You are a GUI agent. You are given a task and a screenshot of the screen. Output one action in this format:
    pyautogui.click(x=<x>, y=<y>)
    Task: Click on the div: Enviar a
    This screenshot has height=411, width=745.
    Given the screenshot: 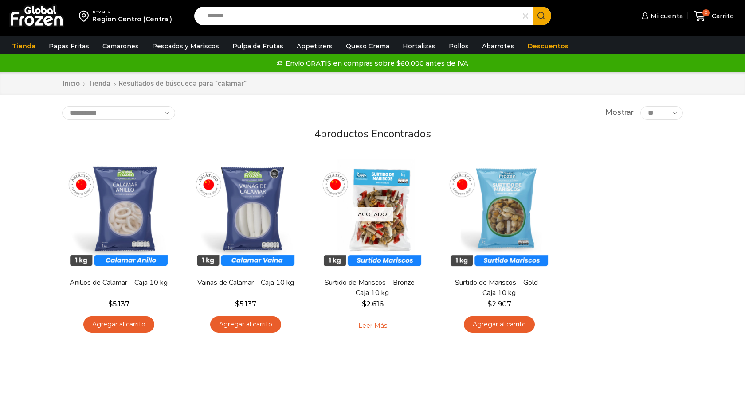 What is the action you would take?
    pyautogui.click(x=132, y=12)
    